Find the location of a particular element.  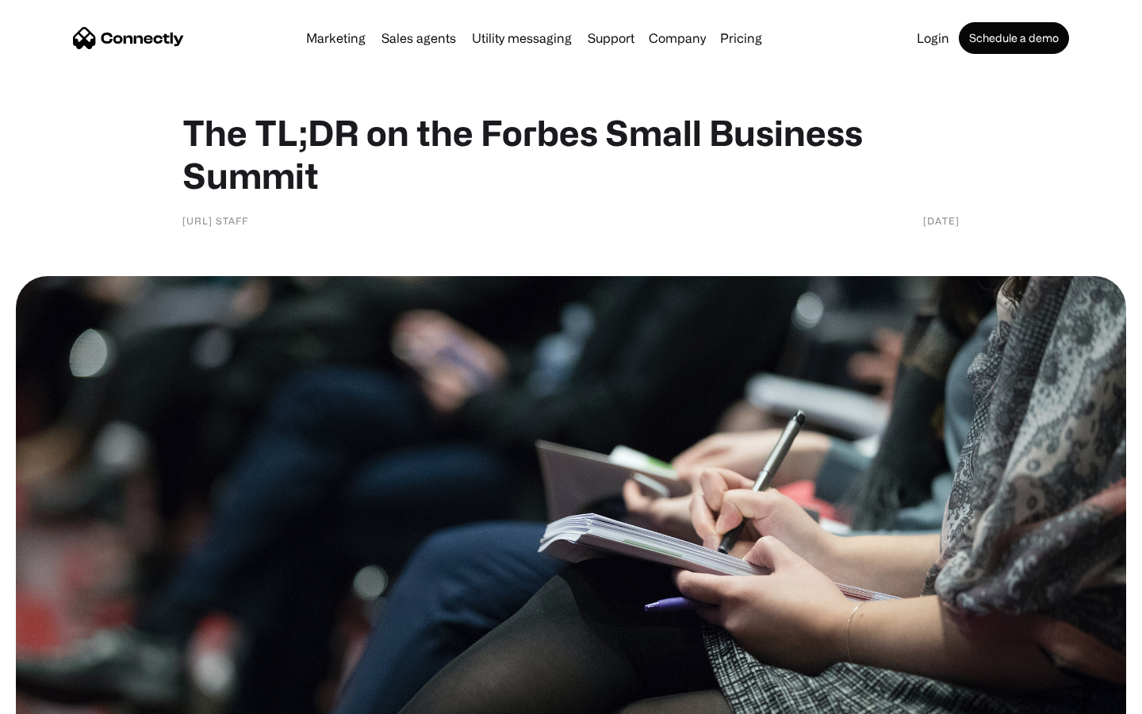

ul: Language list is located at coordinates (63, 697).